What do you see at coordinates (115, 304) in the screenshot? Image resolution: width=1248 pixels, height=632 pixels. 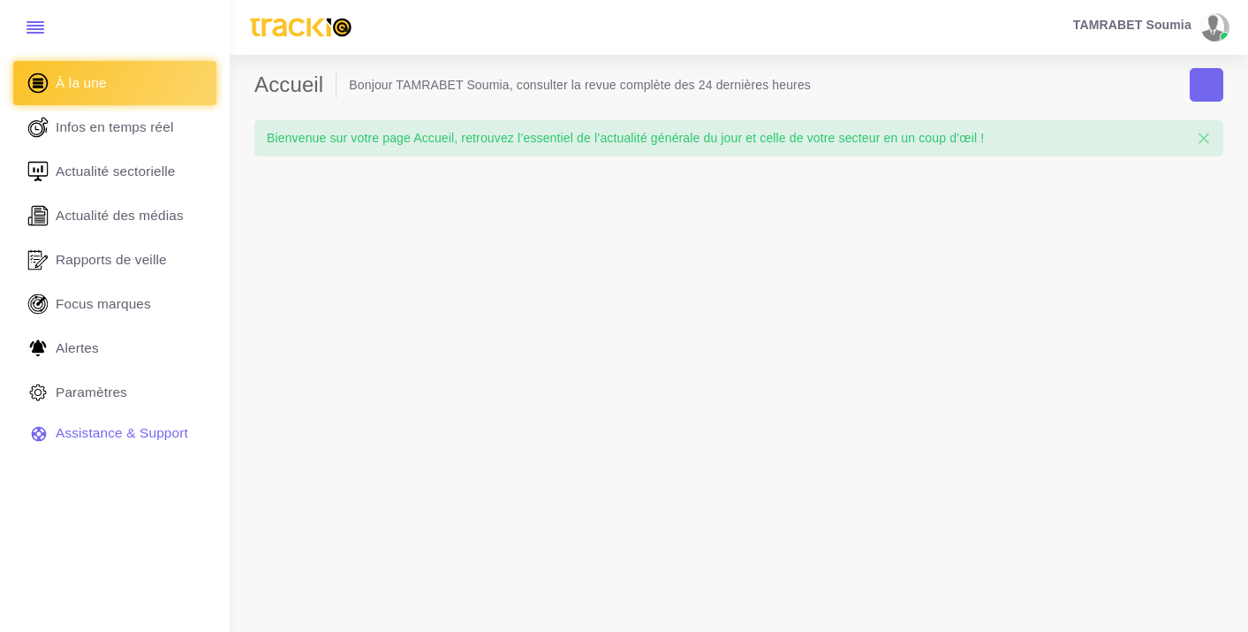 I see `a: Focus marques` at bounding box center [115, 304].